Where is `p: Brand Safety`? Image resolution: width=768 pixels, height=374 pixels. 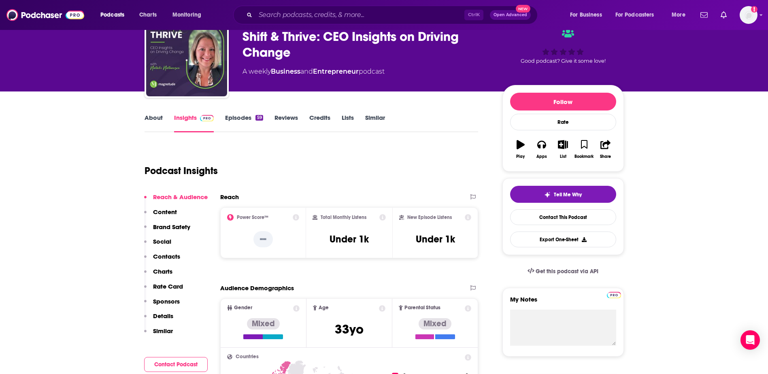 p: Brand Safety is located at coordinates (172, 227).